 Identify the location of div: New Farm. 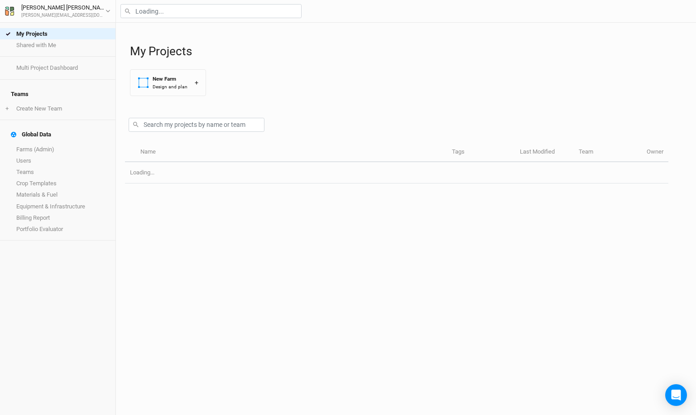
(170, 79).